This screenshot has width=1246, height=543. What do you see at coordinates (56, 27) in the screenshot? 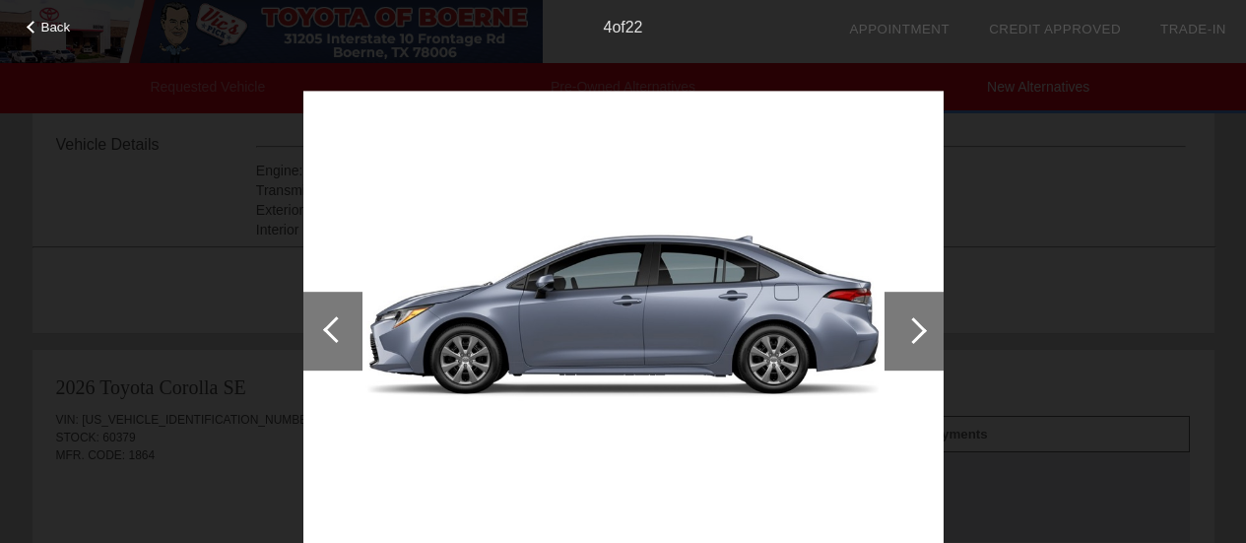
I see `span: Back` at bounding box center [56, 27].